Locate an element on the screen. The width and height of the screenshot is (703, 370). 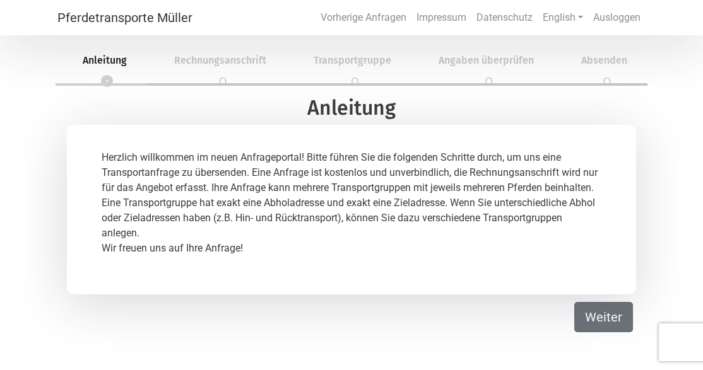
a: Datenschutz is located at coordinates (504, 18).